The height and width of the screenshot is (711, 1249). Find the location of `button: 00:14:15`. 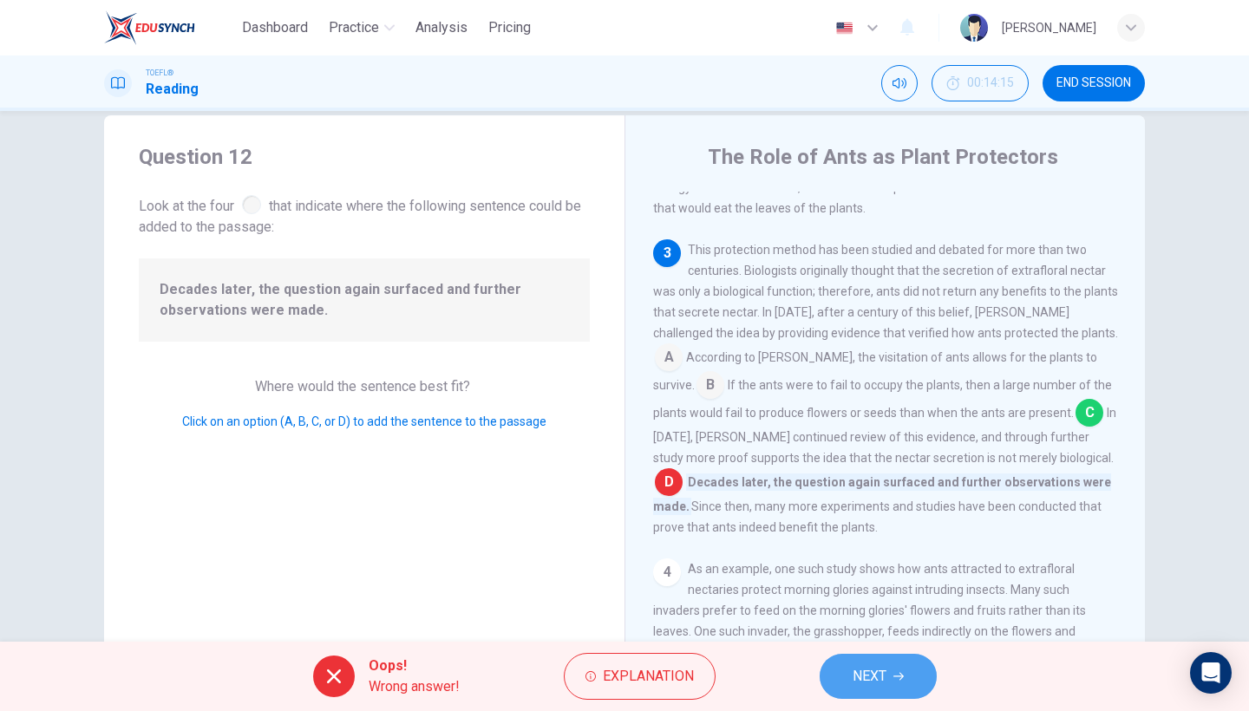

button: 00:14:15 is located at coordinates (980, 83).